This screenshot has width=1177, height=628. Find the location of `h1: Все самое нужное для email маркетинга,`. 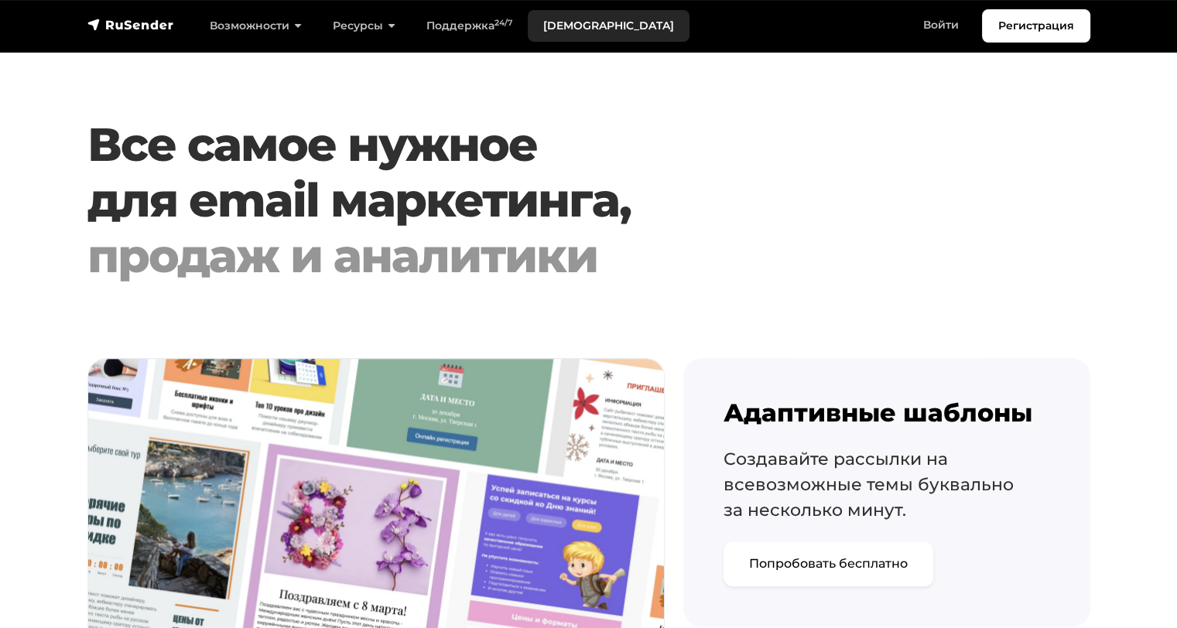

h1: Все самое нужное для email маркетинга, is located at coordinates (546, 200).